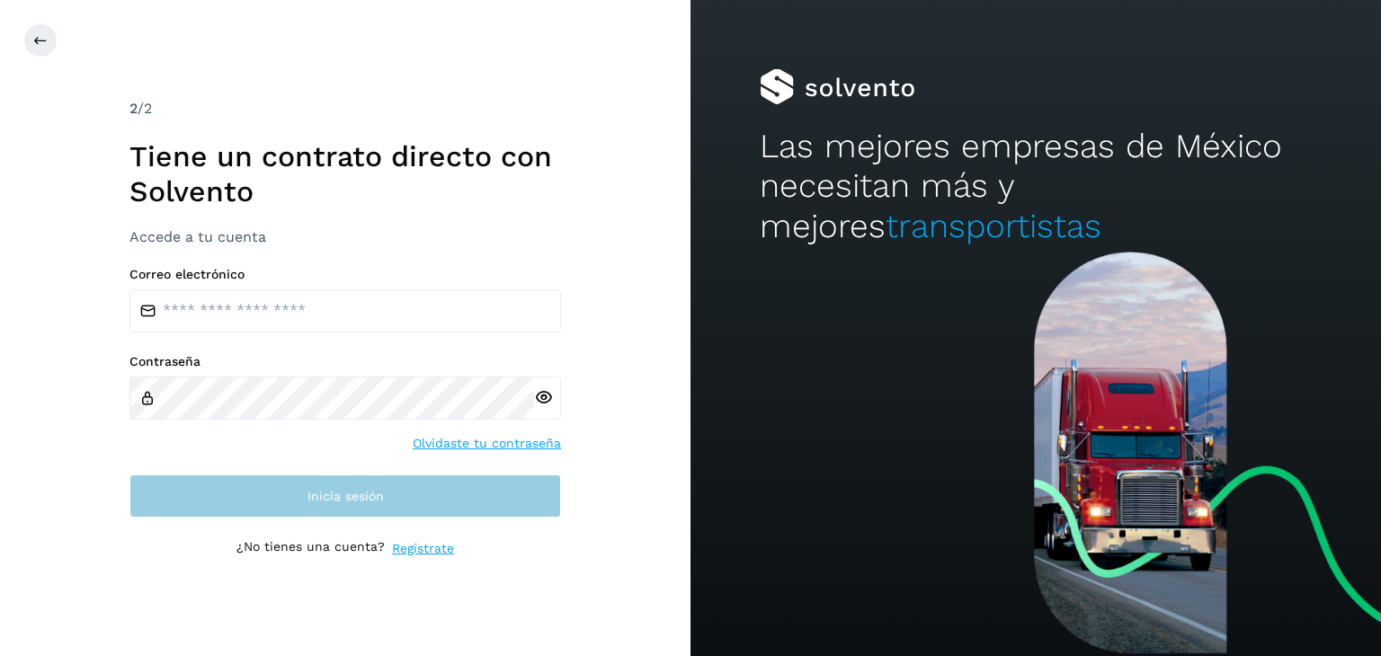 Image resolution: width=1381 pixels, height=656 pixels. Describe the element at coordinates (133, 108) in the screenshot. I see `span: 2` at that location.